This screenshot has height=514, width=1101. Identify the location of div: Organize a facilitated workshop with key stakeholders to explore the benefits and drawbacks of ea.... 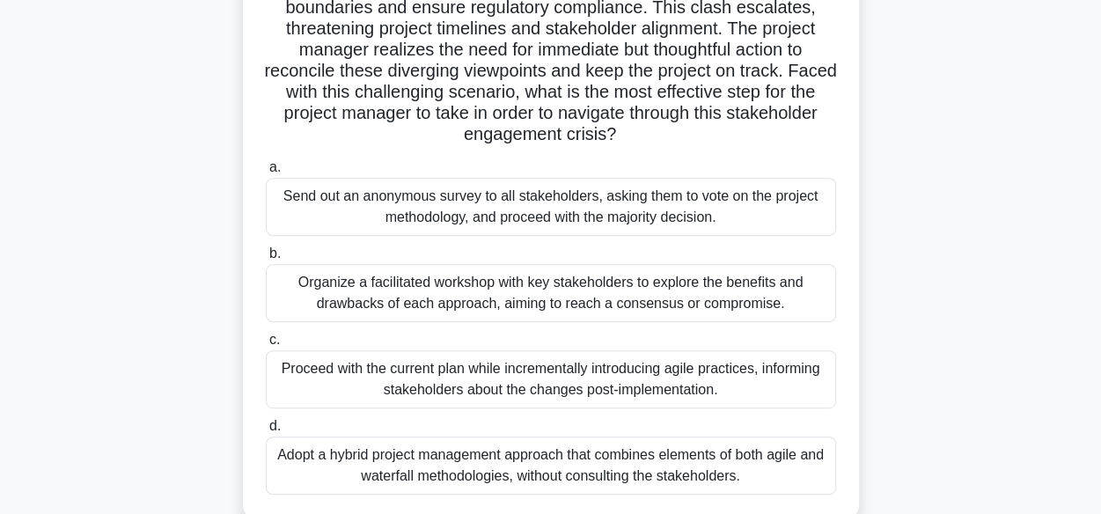
(551, 293).